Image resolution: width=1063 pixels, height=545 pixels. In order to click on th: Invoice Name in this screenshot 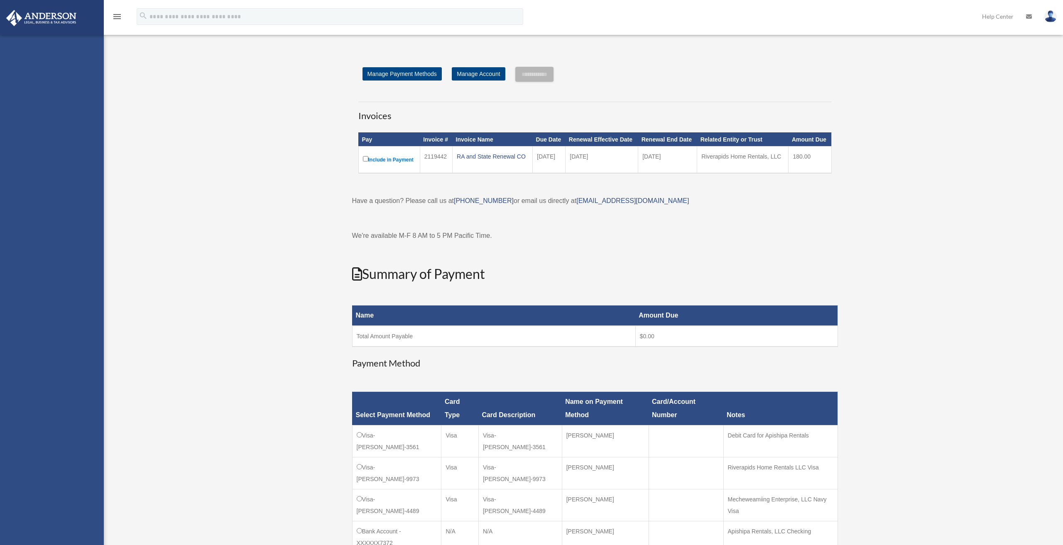, I will do `click(492, 139)`.